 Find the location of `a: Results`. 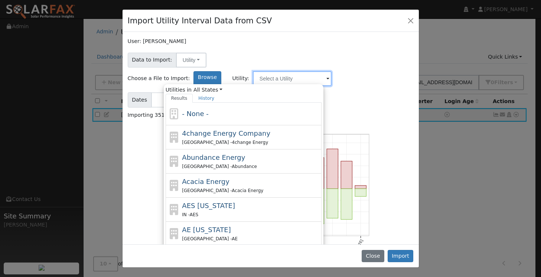

a: Results is located at coordinates (179, 98).